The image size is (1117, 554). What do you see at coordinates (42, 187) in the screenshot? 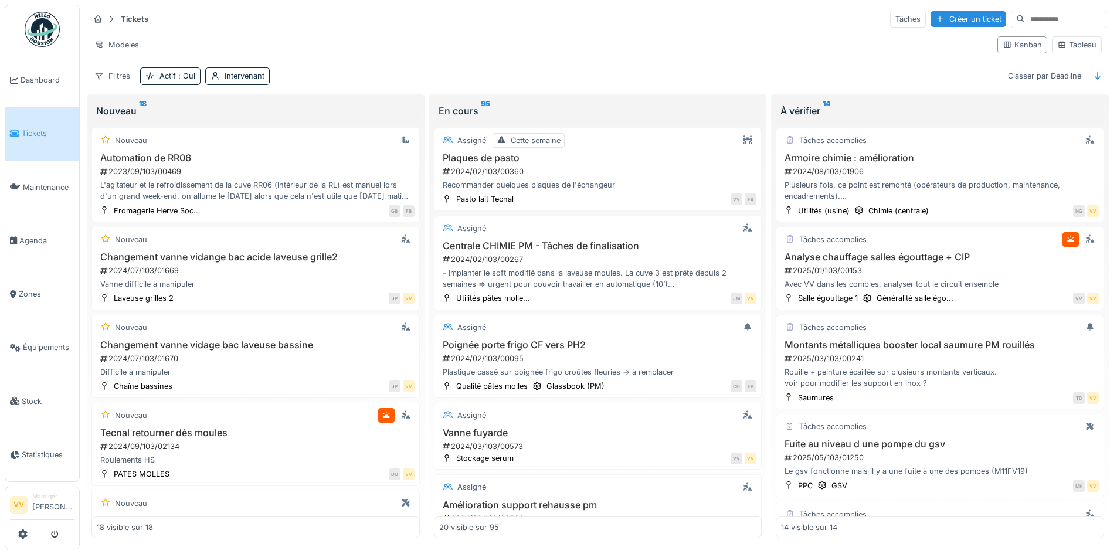
I see `a: Maintenance` at bounding box center [42, 187].